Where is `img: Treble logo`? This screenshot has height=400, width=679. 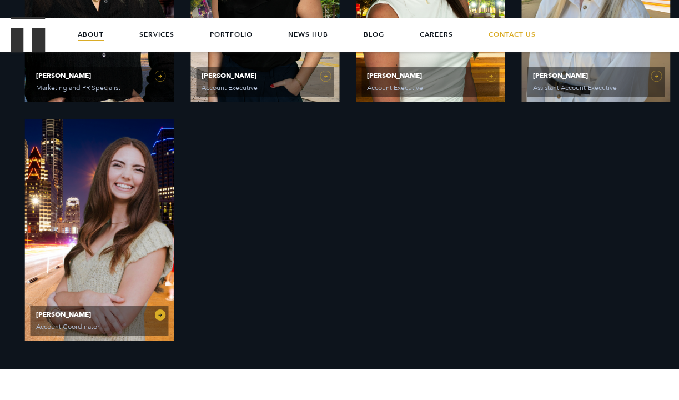 img: Treble logo is located at coordinates (28, 34).